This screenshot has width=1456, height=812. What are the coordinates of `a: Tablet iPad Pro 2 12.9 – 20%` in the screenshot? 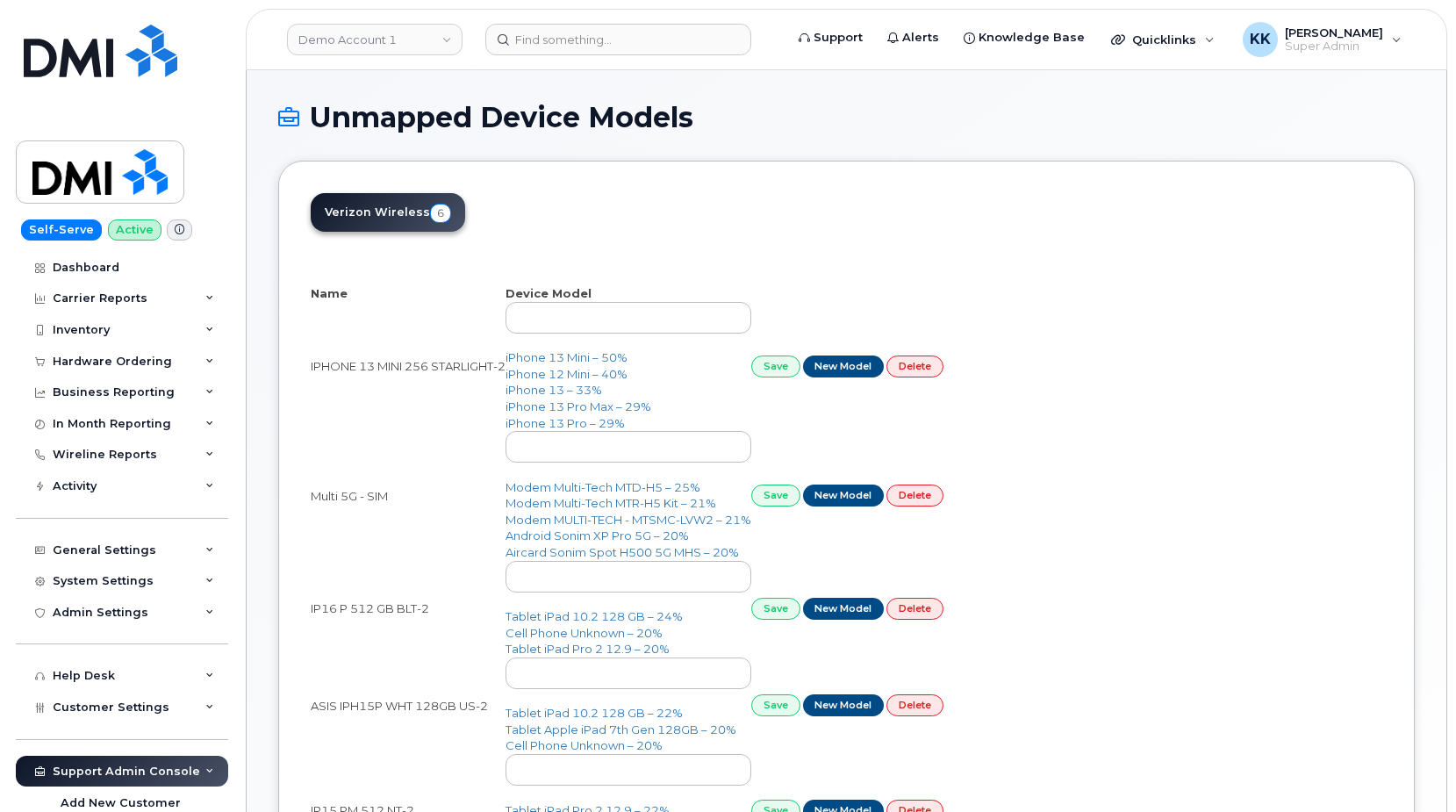 It's located at (587, 649).